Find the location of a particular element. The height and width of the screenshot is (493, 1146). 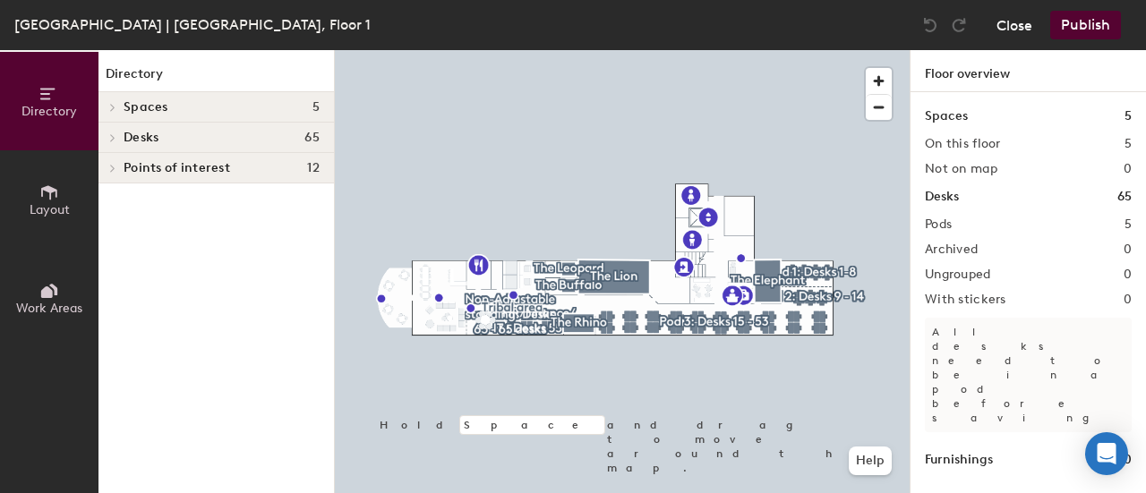

span: Layout is located at coordinates (49, 209).